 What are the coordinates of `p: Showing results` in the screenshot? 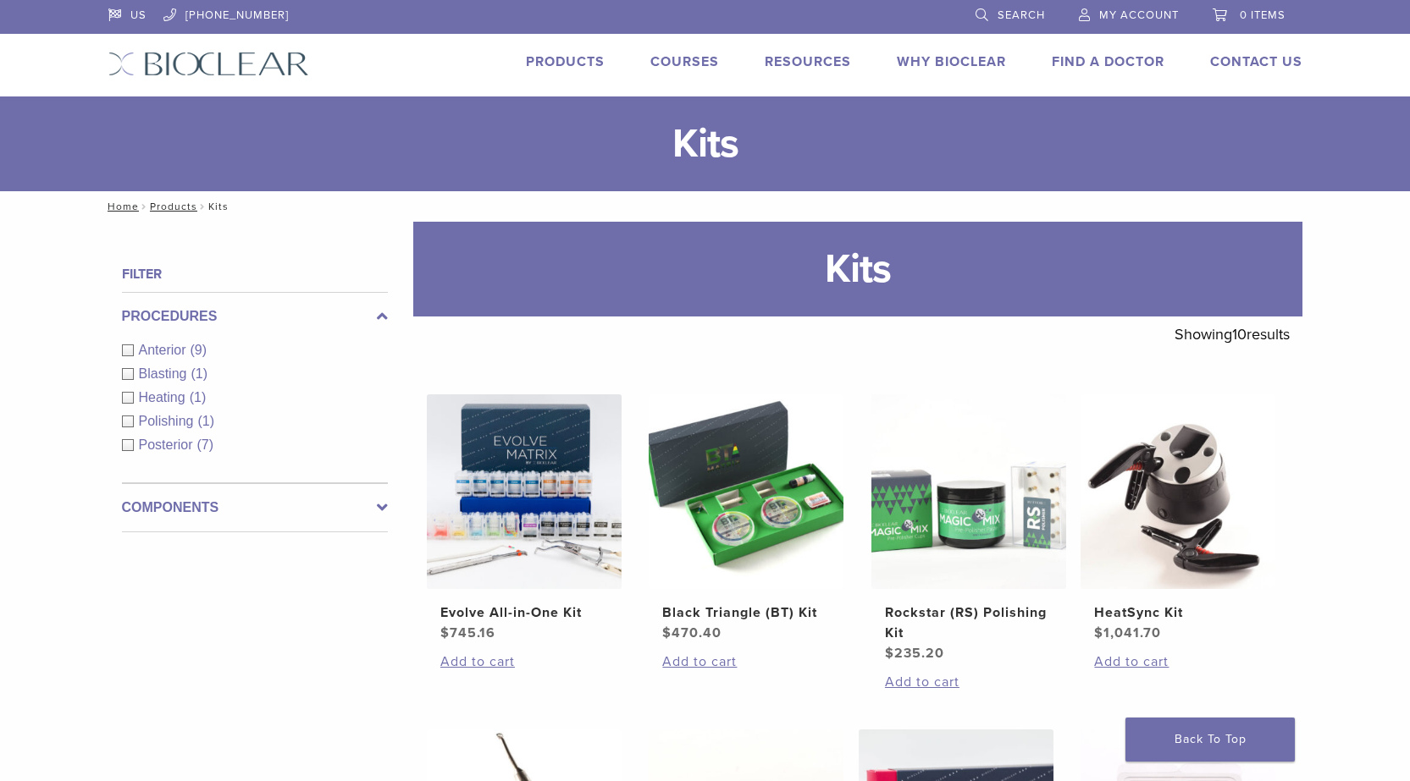 It's located at (1232, 334).